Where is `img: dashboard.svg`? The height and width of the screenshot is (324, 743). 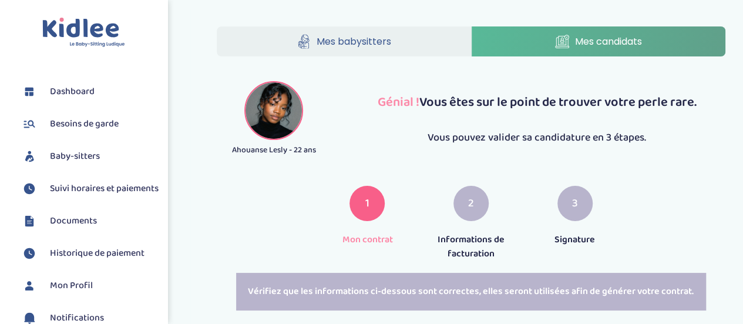 img: dashboard.svg is located at coordinates (29, 92).